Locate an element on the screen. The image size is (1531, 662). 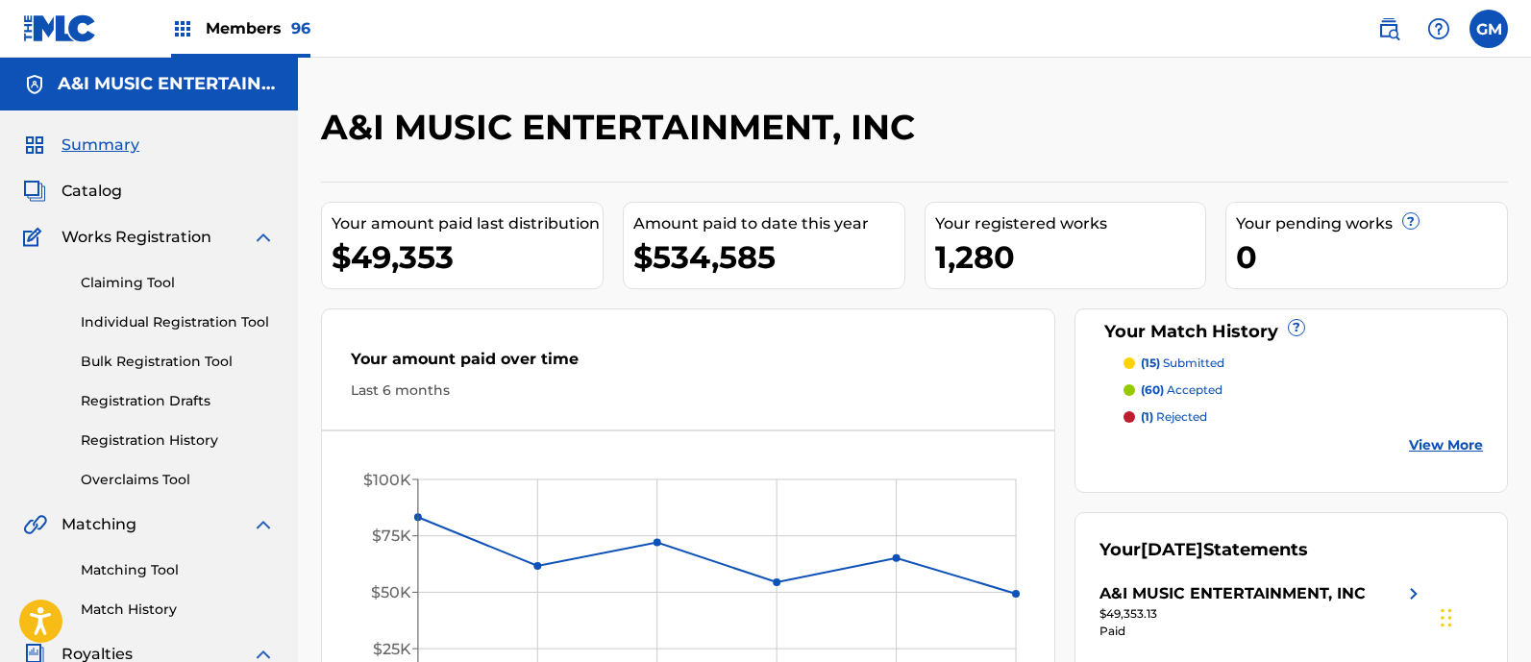
img: MLC Logo is located at coordinates (60, 28).